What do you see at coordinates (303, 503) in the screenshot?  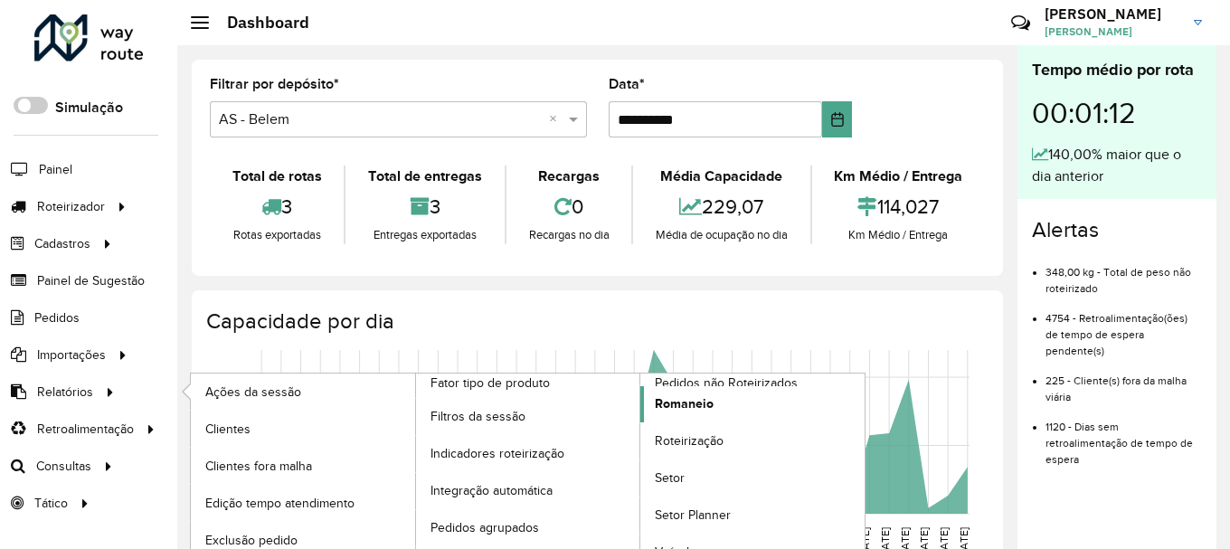 I see `a: Edição tempo atendimento` at bounding box center [303, 503].